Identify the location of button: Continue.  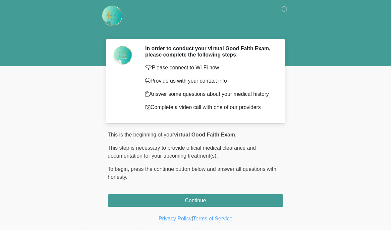
(195, 201).